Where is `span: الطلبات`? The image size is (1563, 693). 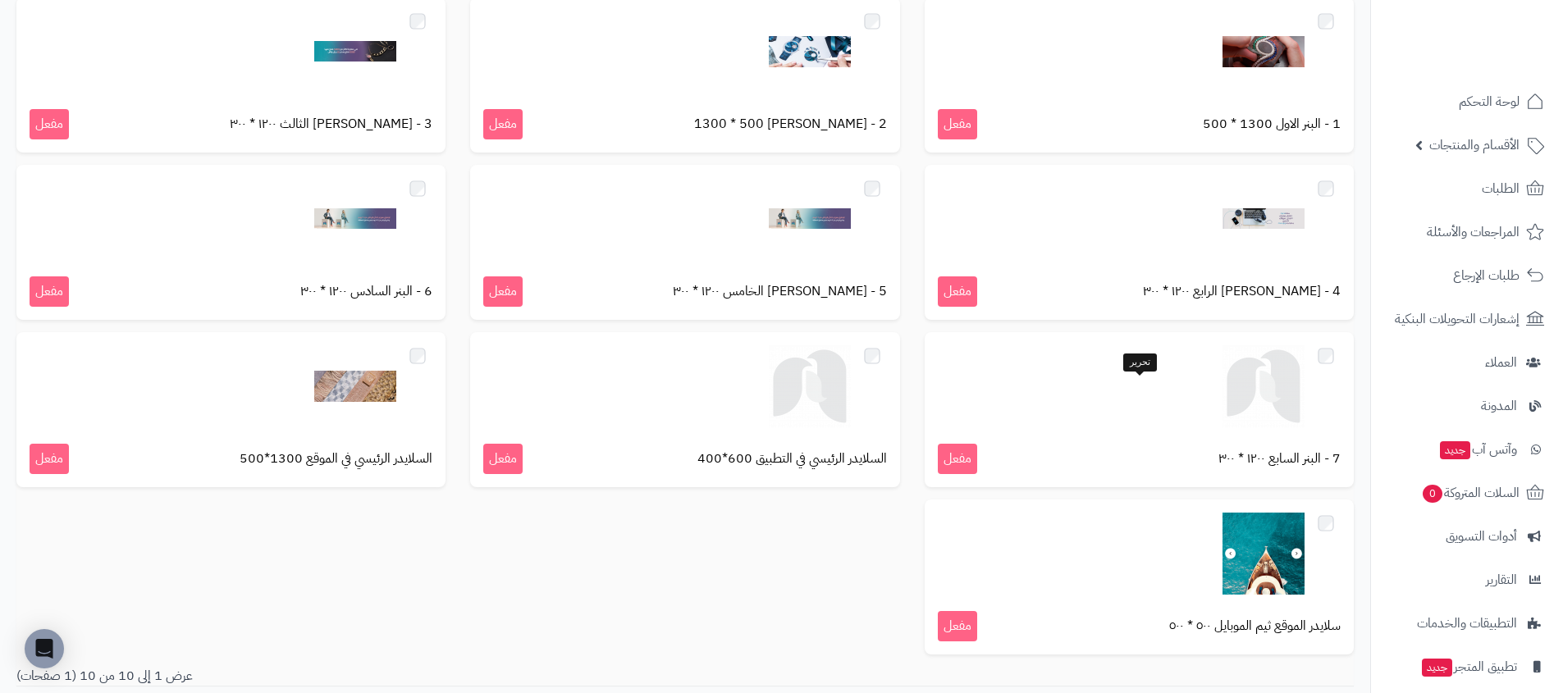
span: الطلبات is located at coordinates (1501, 189).